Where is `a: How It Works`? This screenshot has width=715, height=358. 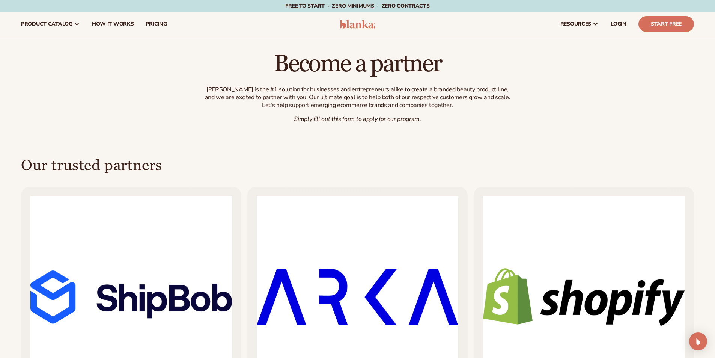 a: How It Works is located at coordinates (113, 24).